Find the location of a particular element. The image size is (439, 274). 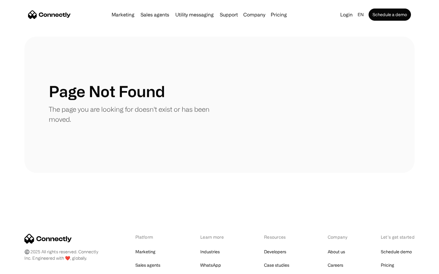

div: Platform is located at coordinates (152, 237).